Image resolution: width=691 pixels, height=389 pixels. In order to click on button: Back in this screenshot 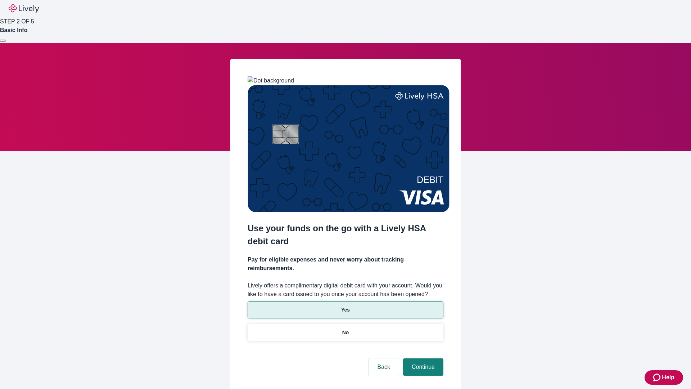, I will do `click(383, 367)`.